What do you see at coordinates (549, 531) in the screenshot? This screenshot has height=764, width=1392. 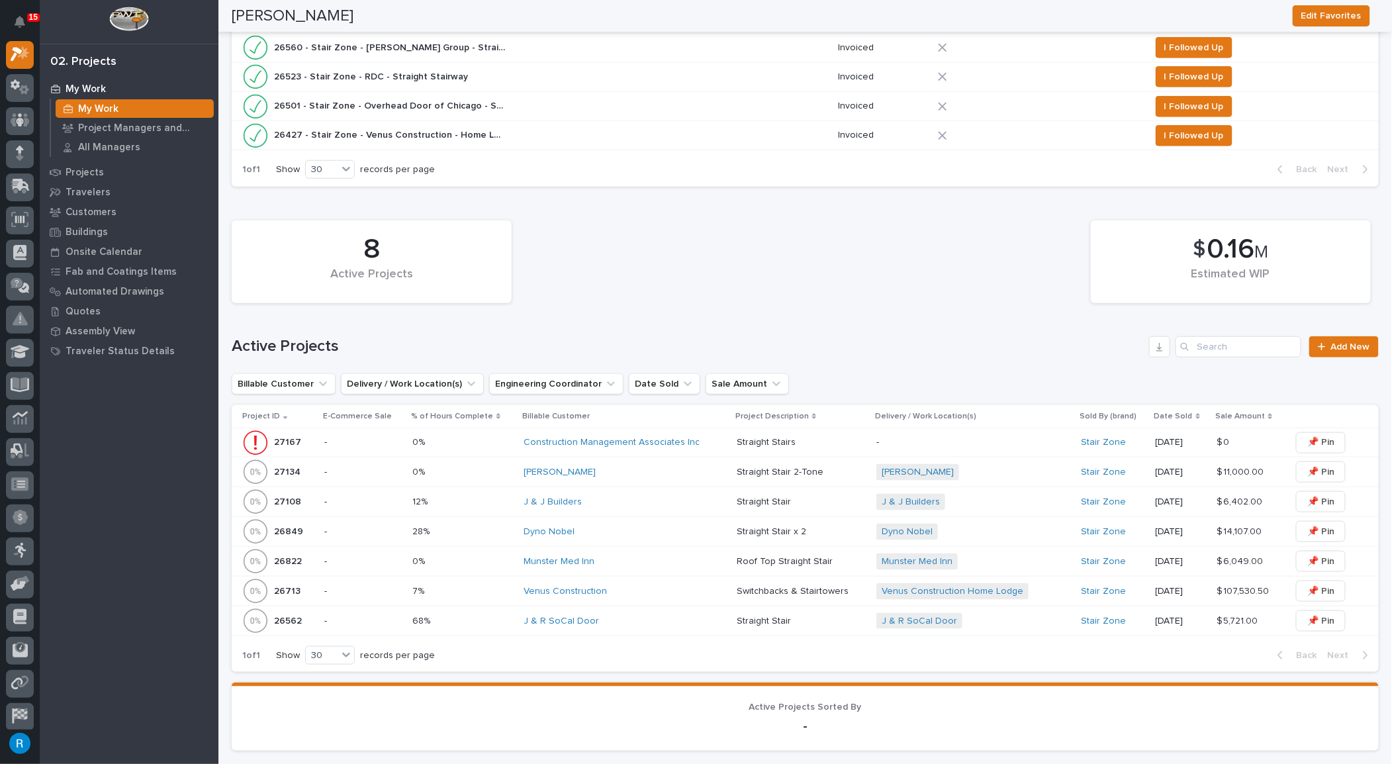 I see `a: Dyno Nobel` at bounding box center [549, 531].